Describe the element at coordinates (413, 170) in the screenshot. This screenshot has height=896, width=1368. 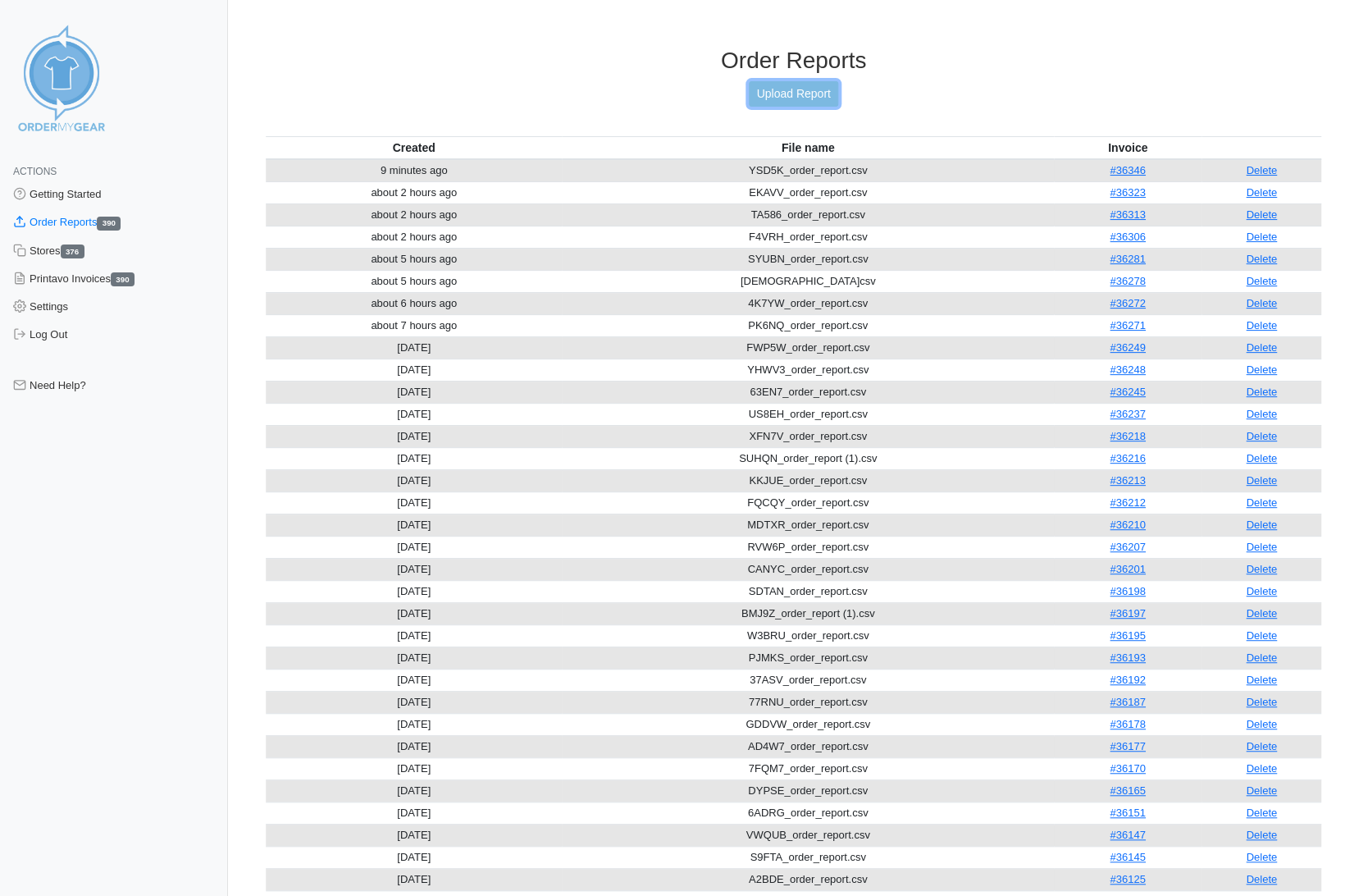
I see `td: 9 minutes ago` at that location.